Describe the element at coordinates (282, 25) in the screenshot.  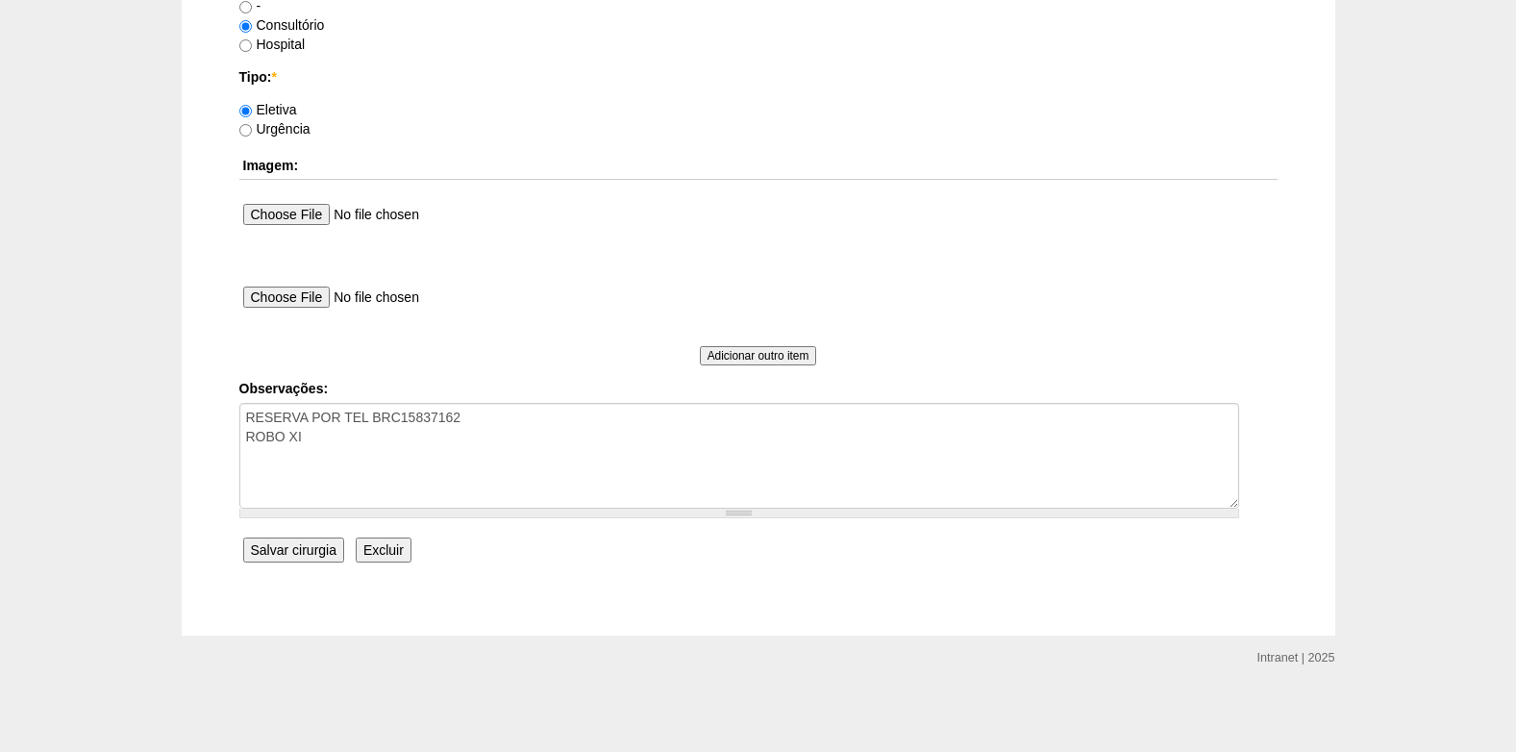
I see `label: Consultório` at that location.